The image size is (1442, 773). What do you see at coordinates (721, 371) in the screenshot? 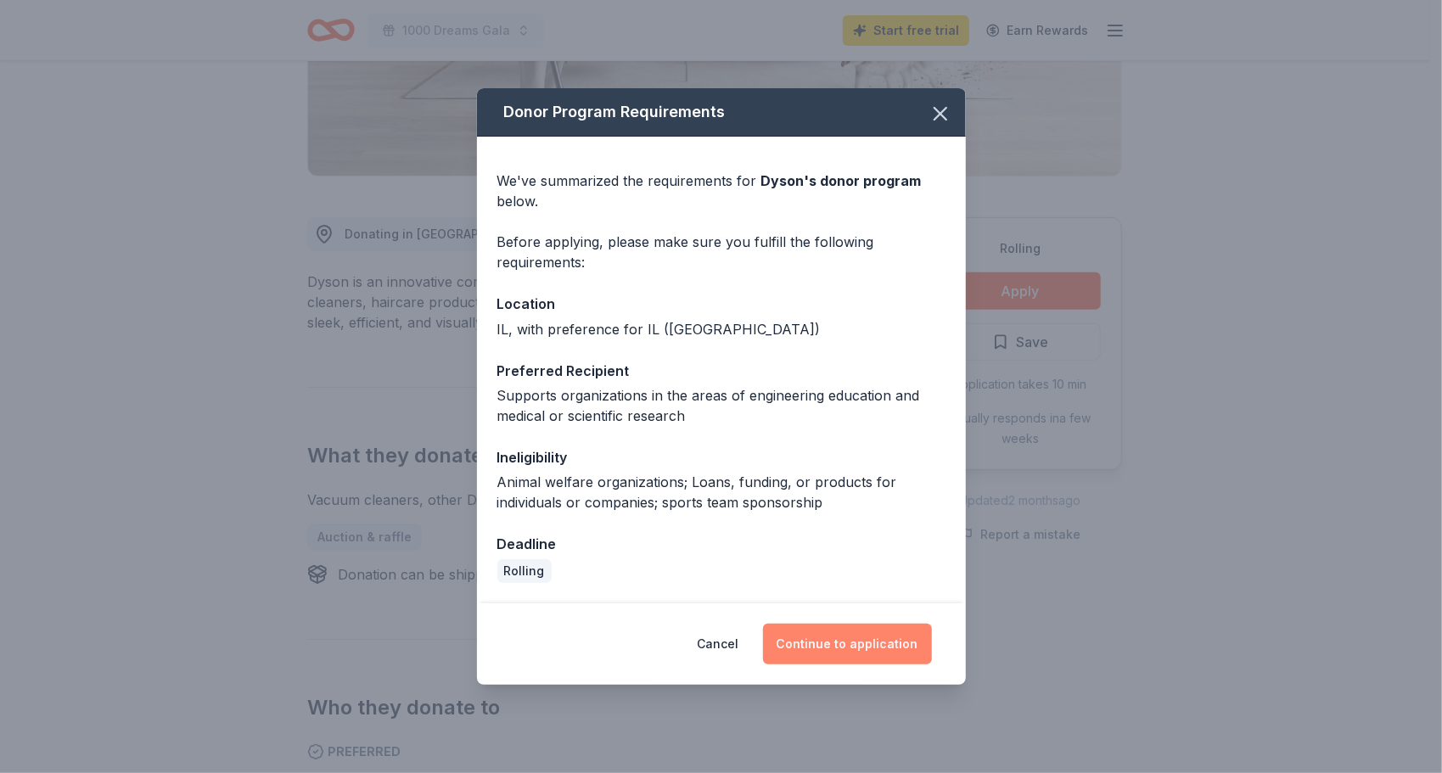
I see `div: Preferred Recipient` at bounding box center [721, 371].